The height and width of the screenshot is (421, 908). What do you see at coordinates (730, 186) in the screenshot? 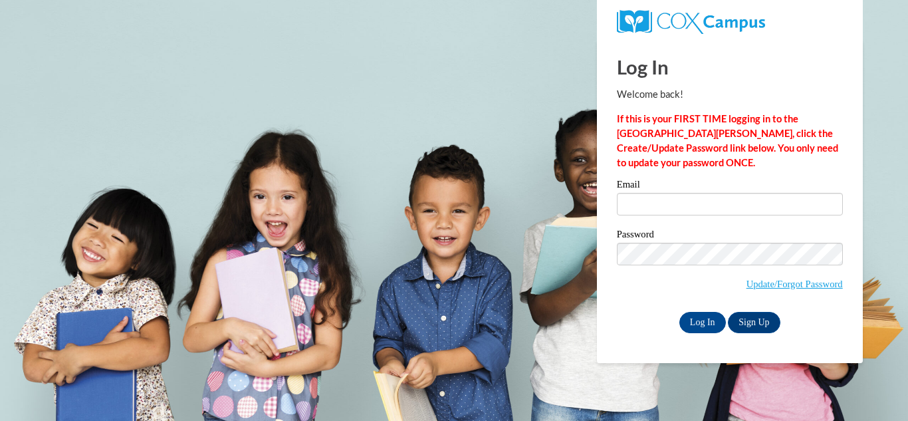
I see `label: Email` at bounding box center [730, 186].